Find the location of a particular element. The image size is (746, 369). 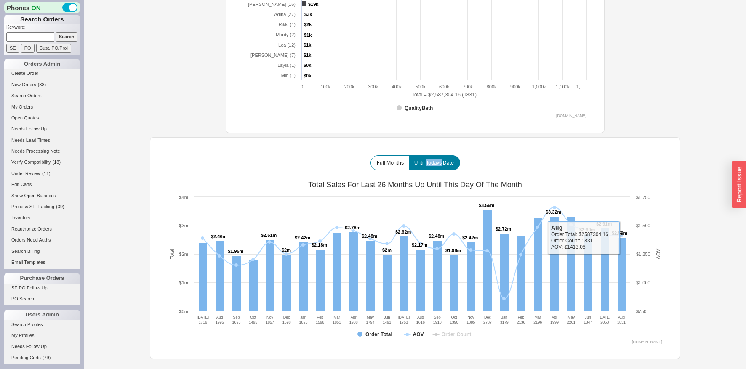

text: 400k is located at coordinates (396, 87).